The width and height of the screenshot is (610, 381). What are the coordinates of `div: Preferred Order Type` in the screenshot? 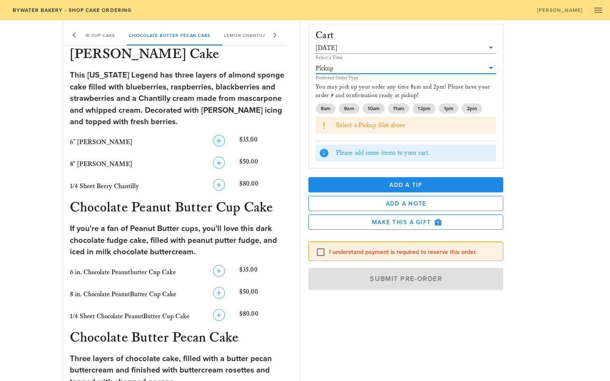 It's located at (406, 78).